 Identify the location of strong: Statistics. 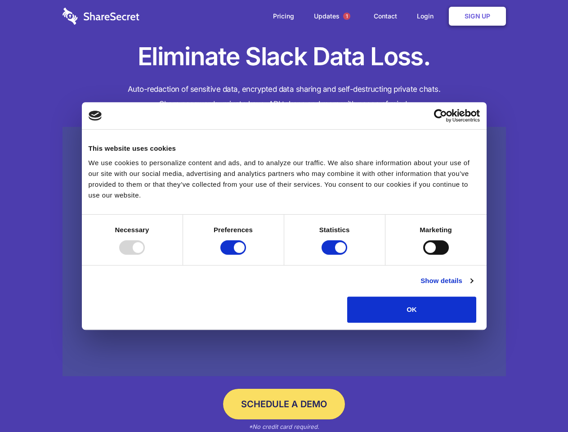
(335, 229).